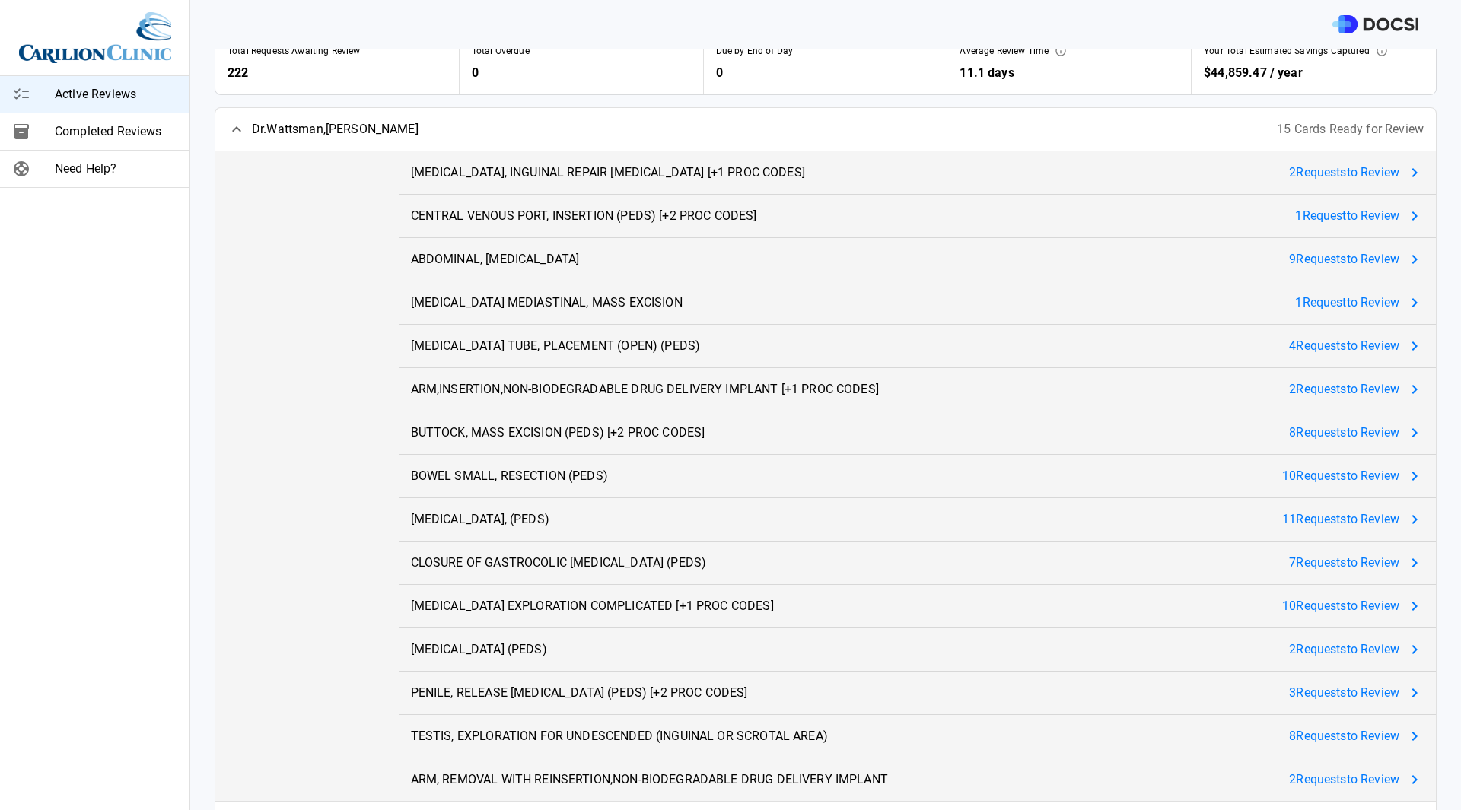 This screenshot has width=1461, height=810. Describe the element at coordinates (1382, 51) in the screenshot. I see `svg: This is the estimated annual impact of the preference card optimizations which you have approved....` at that location.